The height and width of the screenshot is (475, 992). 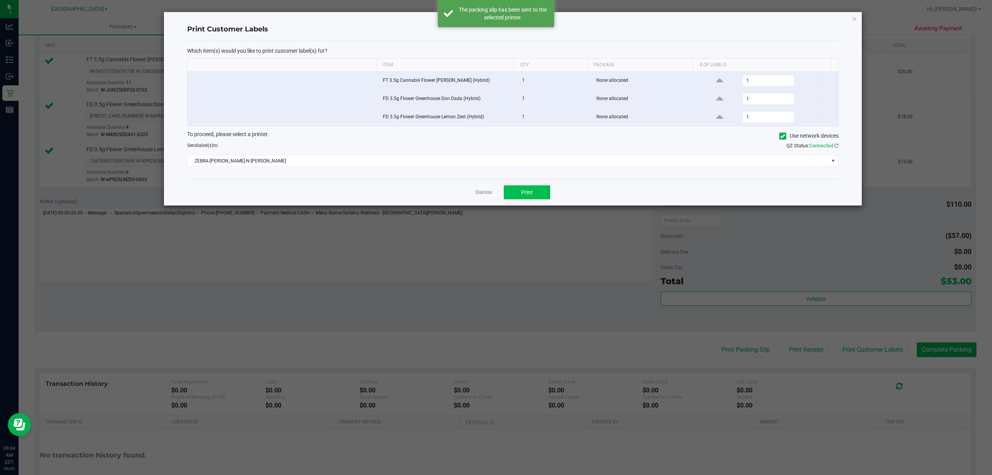 What do you see at coordinates (809, 136) in the screenshot?
I see `label: Use network devices` at bounding box center [809, 136].